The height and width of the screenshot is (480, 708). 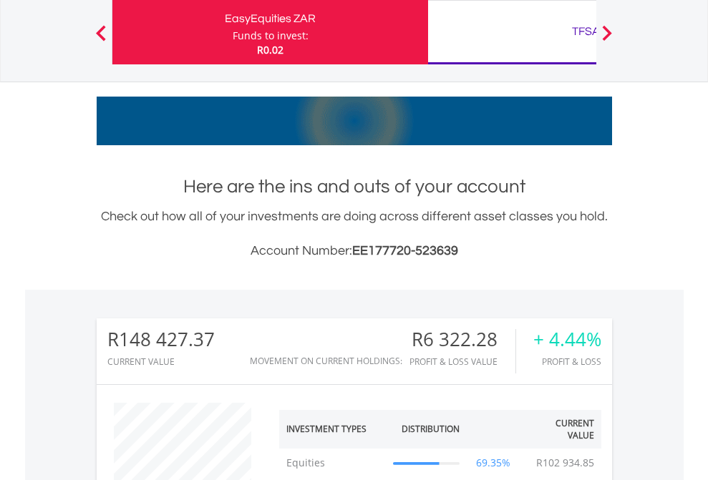 I want to click on div: Check out how all of your investments are doing across different asset classes you hold., so click(x=354, y=234).